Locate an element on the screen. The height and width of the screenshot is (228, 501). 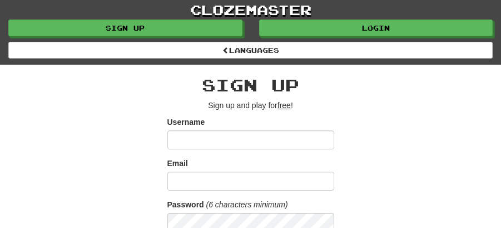
a: Languages is located at coordinates (250, 50).